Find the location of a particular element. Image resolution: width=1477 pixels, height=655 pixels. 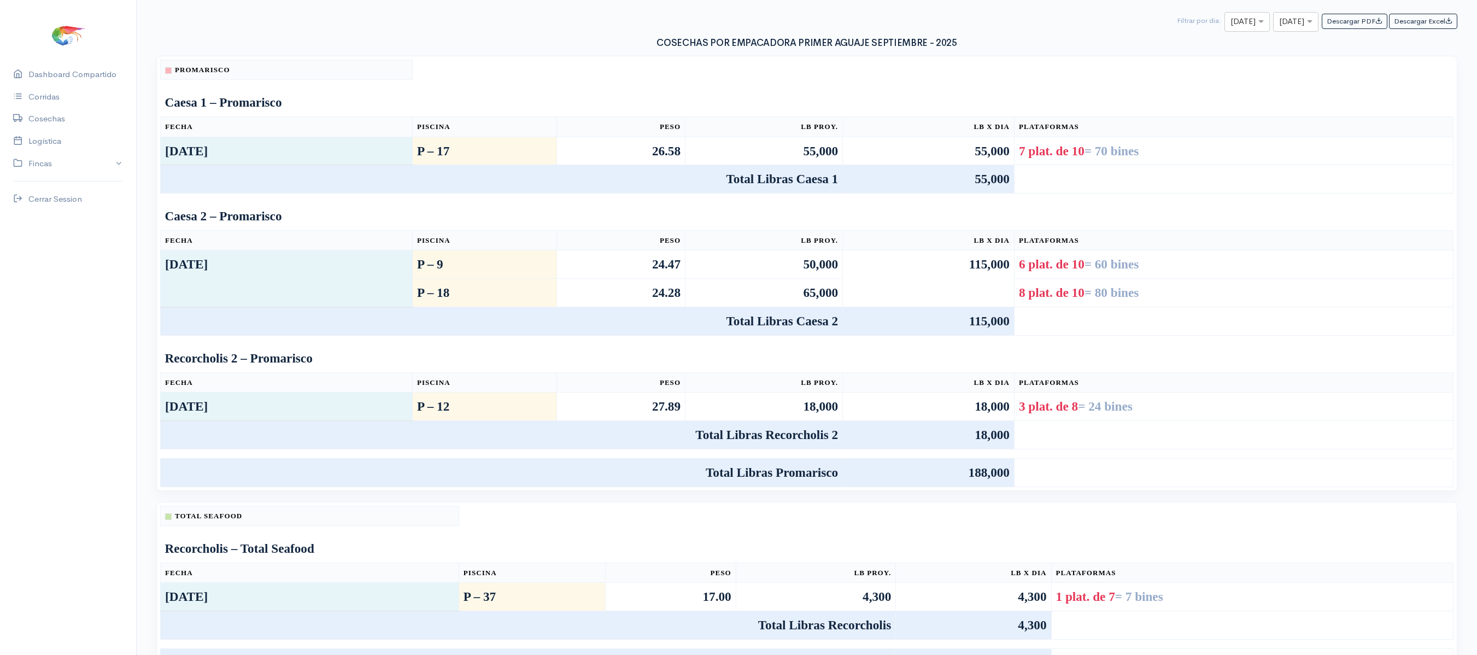

td: Total Libras Recorcholis 2 is located at coordinates (502, 435).